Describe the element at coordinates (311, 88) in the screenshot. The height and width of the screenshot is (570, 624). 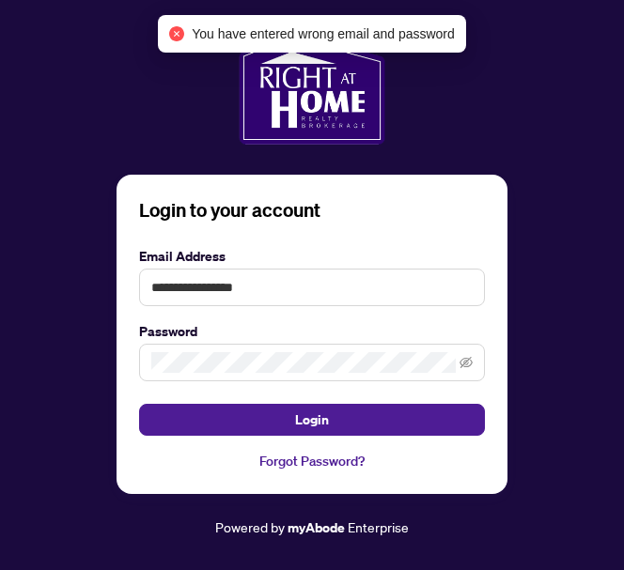
I see `img: ma-logo` at that location.